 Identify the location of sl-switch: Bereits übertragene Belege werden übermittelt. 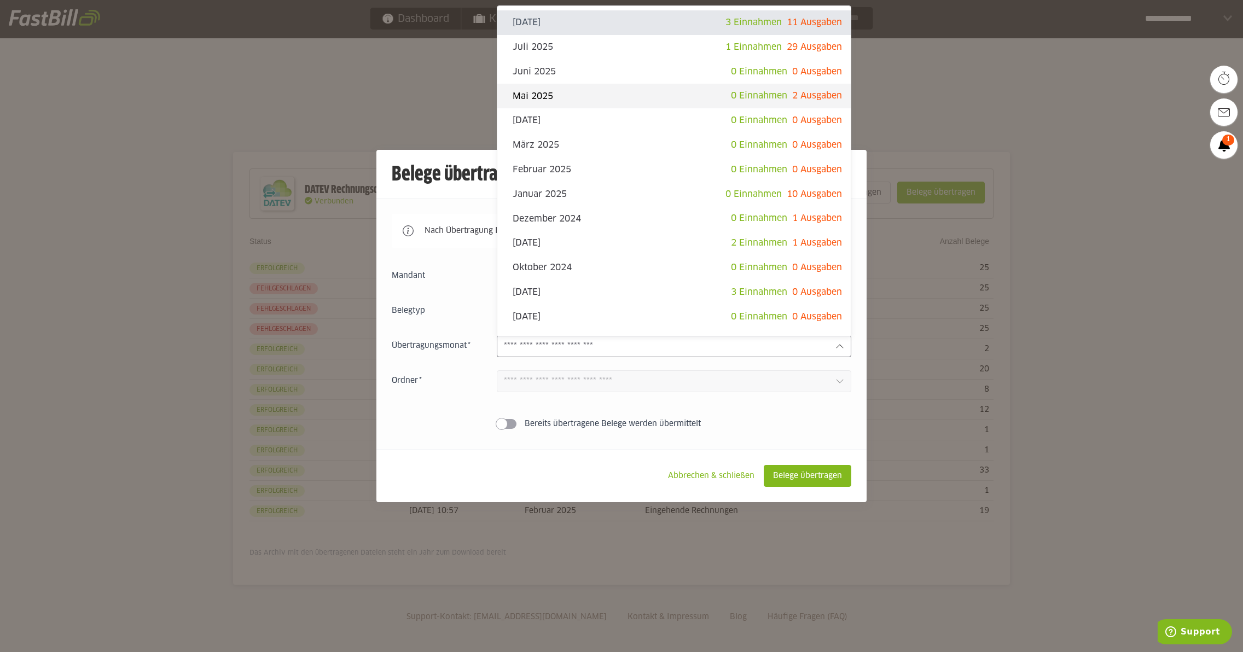
(621, 424).